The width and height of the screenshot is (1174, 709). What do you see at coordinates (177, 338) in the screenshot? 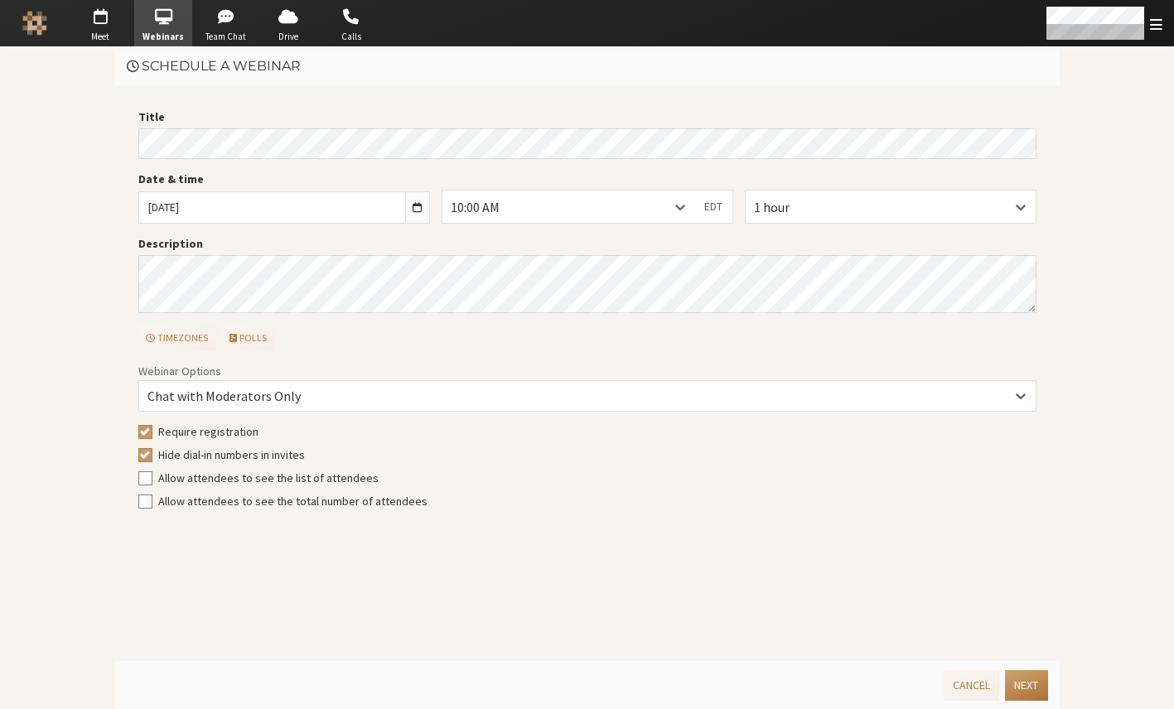
I see `button: Timezones` at bounding box center [177, 338].